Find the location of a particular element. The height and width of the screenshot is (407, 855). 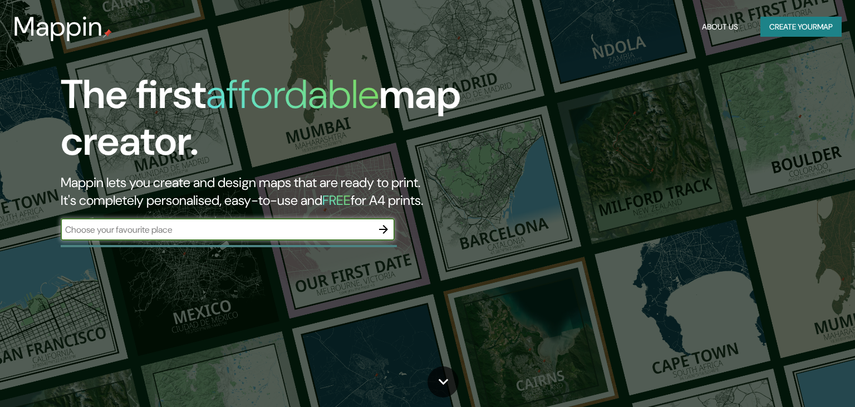

button: Create yourmap is located at coordinates (801, 27).